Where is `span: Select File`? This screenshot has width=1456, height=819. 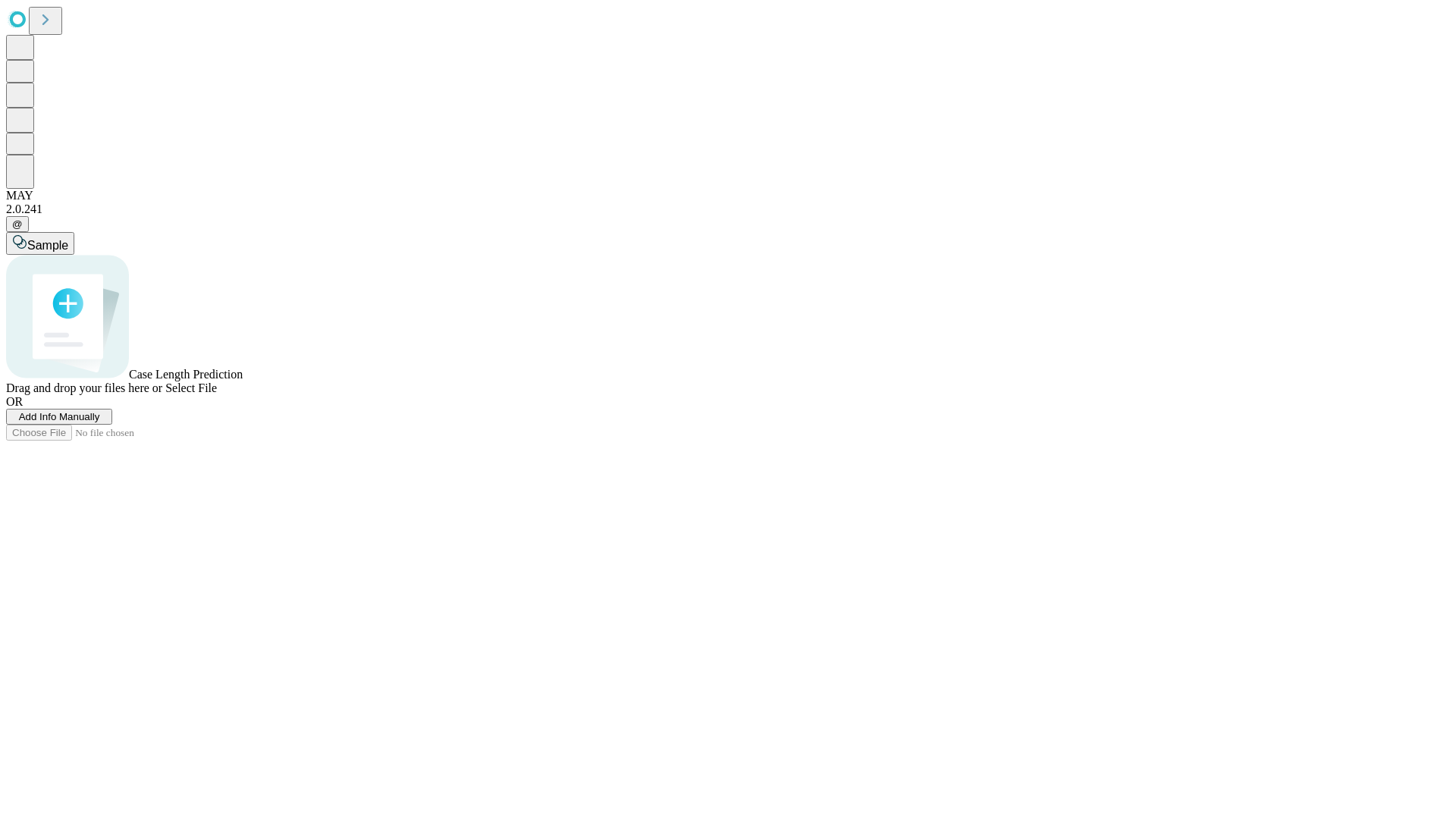
span: Select File is located at coordinates (191, 387).